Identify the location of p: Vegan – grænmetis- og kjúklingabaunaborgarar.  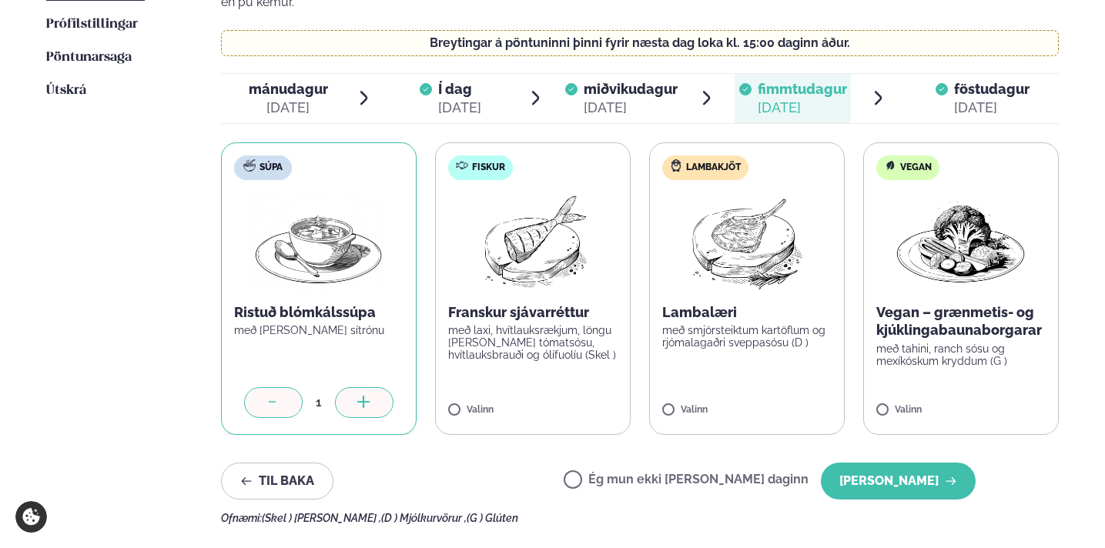
(961, 322).